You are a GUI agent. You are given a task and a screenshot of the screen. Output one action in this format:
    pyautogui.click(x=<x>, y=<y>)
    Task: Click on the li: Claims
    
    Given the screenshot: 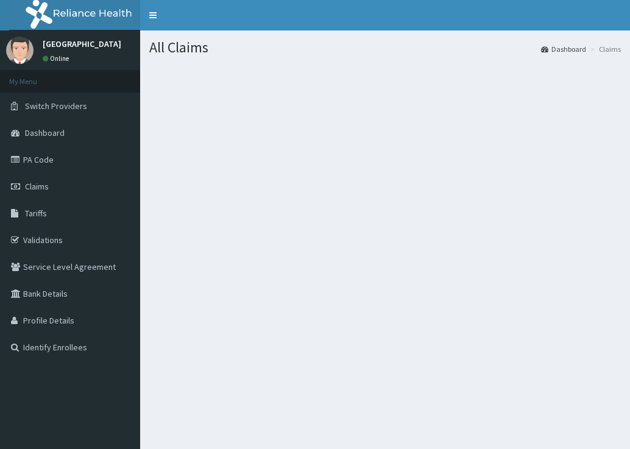 What is the action you would take?
    pyautogui.click(x=604, y=49)
    